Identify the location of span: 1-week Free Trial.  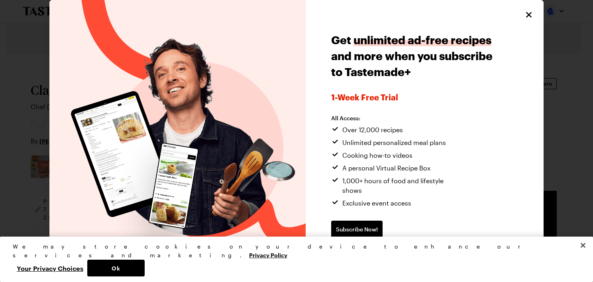
(413, 97).